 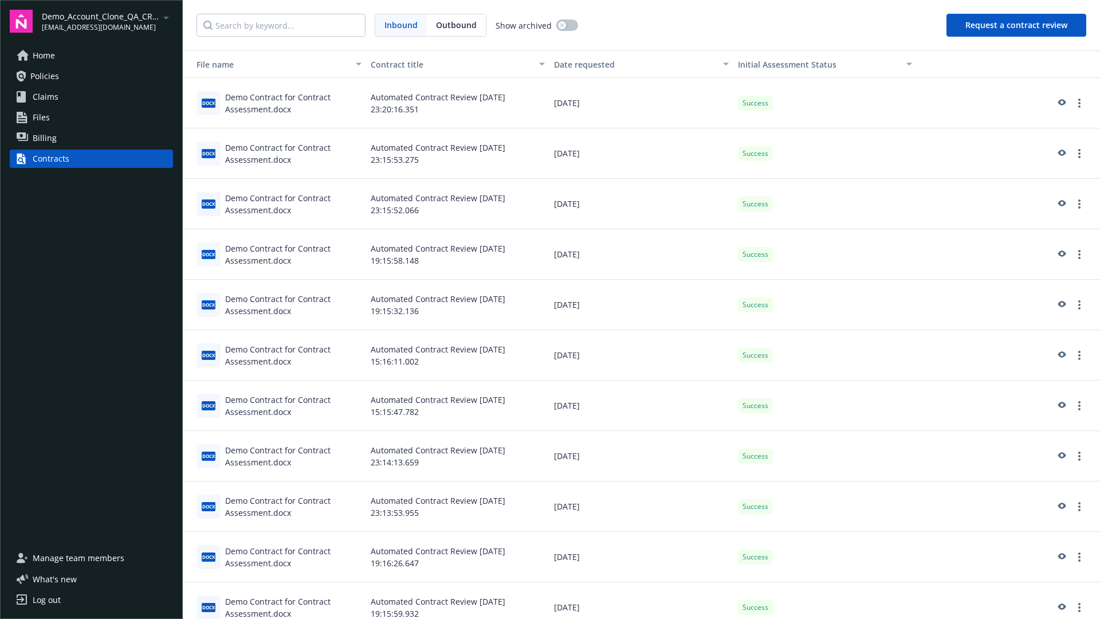 I want to click on button: Date requested, so click(x=641, y=64).